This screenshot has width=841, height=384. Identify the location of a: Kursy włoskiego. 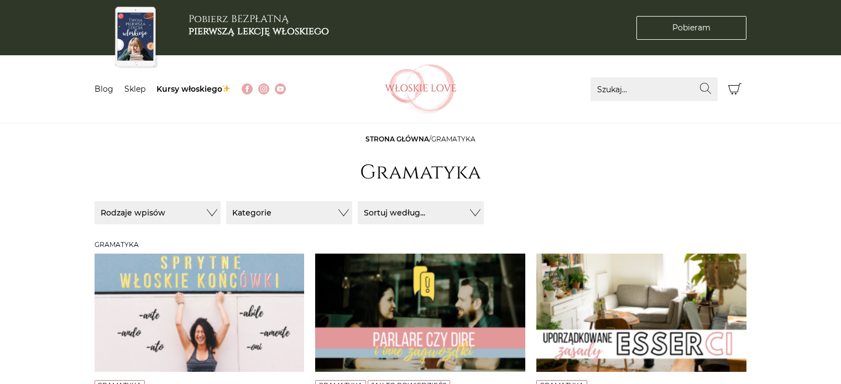
(194, 89).